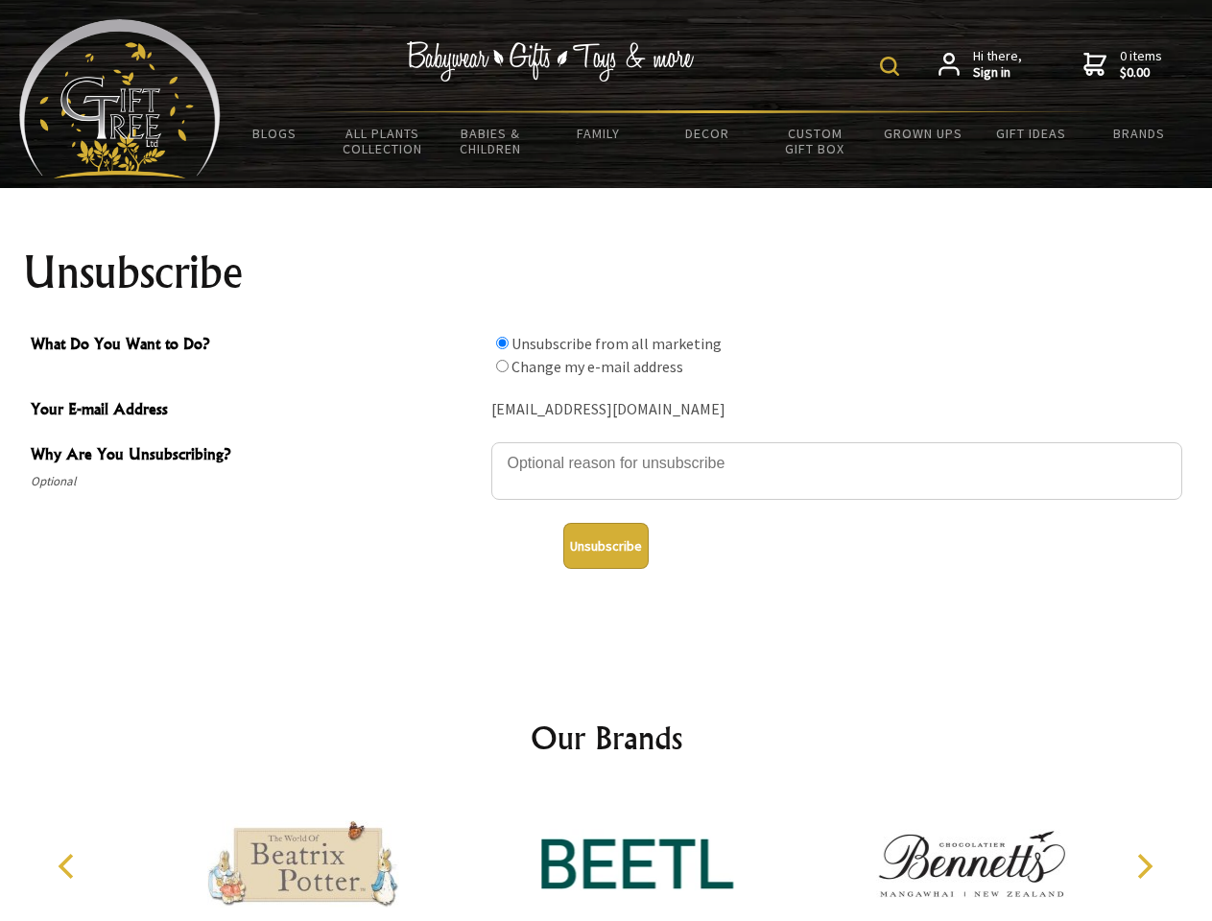 This screenshot has height=921, width=1212. What do you see at coordinates (1141, 64) in the screenshot?
I see `span: 0 items` at bounding box center [1141, 64].